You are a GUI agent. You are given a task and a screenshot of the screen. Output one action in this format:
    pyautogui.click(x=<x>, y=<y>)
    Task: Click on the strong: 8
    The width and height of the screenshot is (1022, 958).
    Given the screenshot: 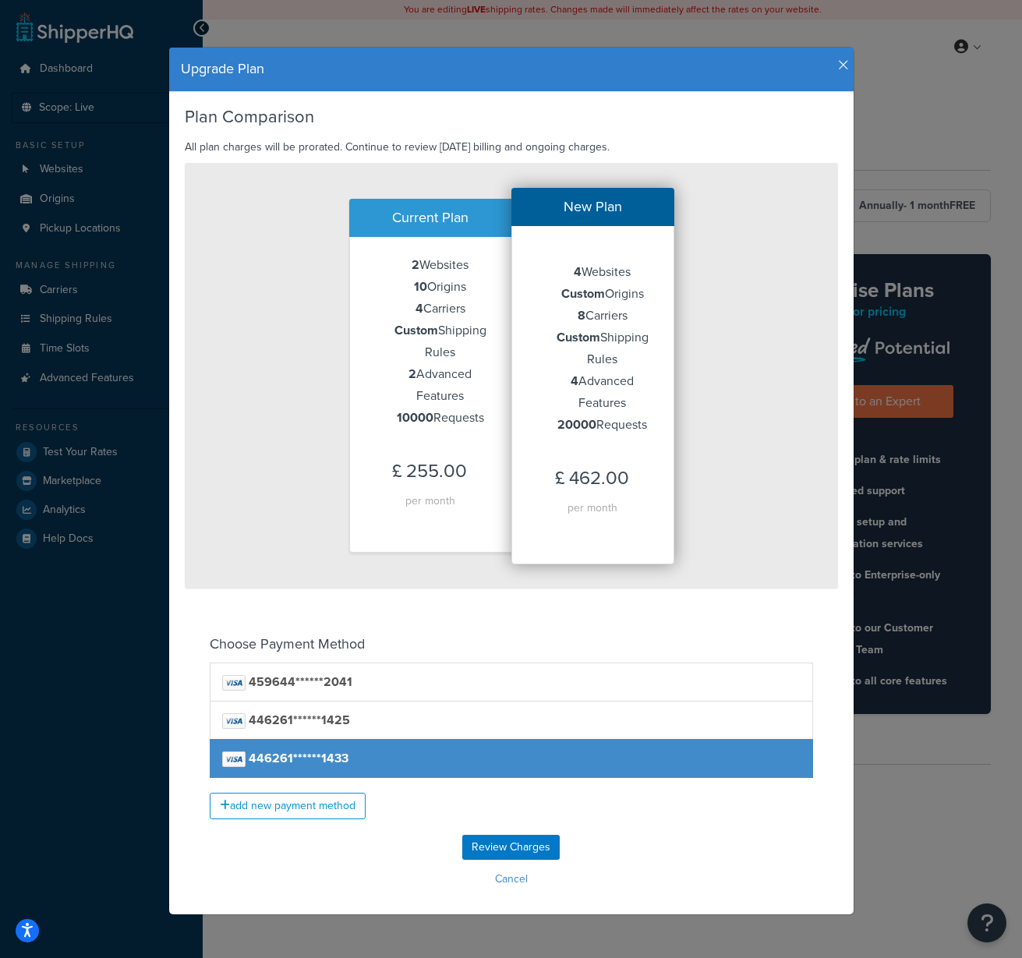 What is the action you would take?
    pyautogui.click(x=582, y=315)
    